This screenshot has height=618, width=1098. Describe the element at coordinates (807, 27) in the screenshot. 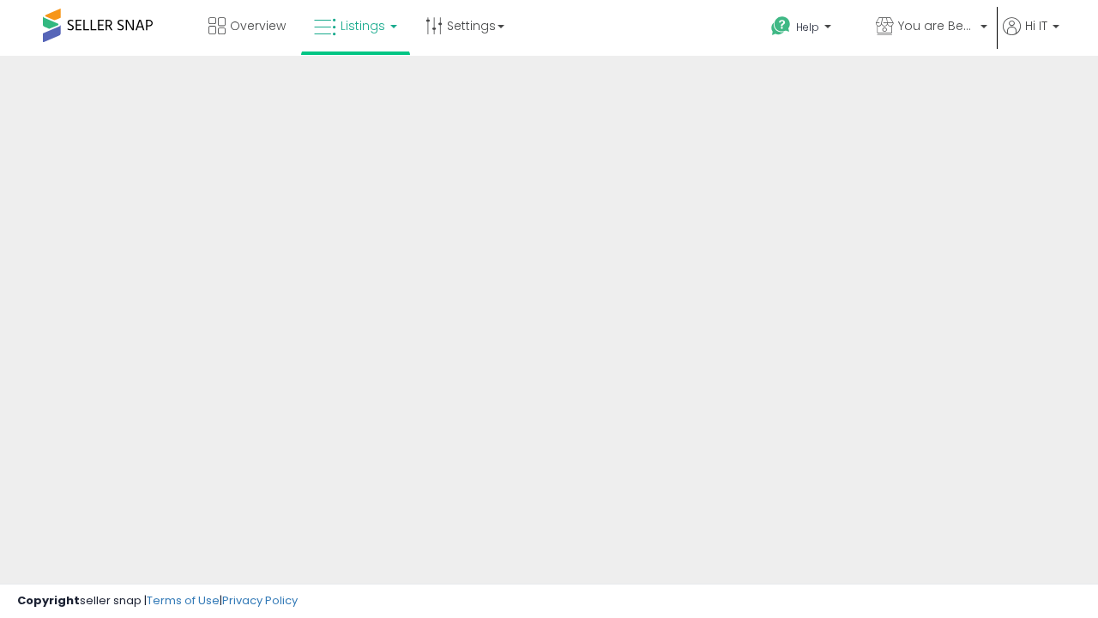

I see `span: Help` at that location.